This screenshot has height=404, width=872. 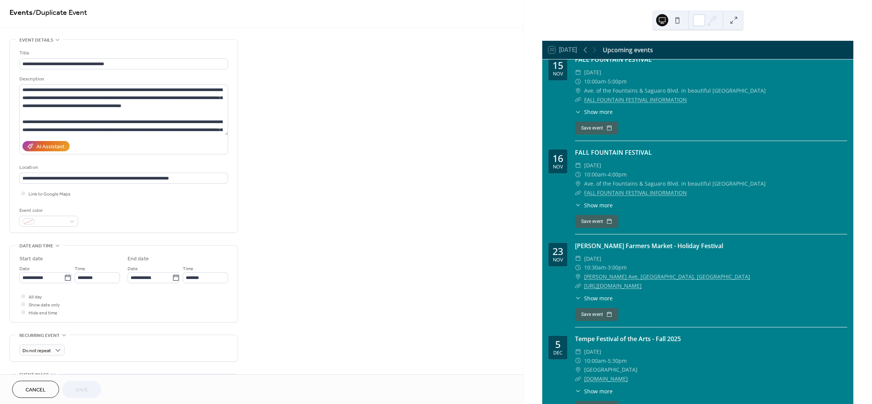 I want to click on span: 5:30pm, so click(x=618, y=361).